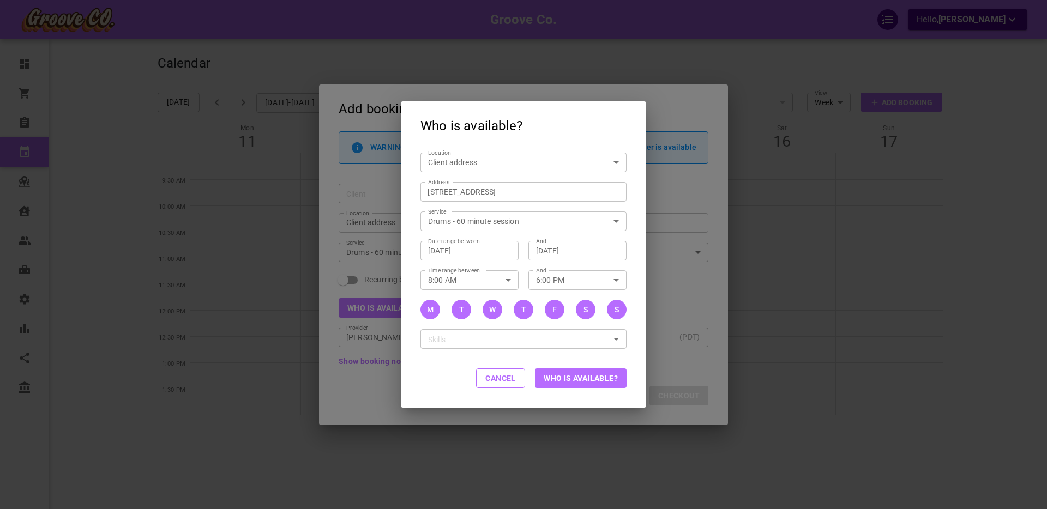 The height and width of the screenshot is (509, 1047). I want to click on div: Client address, so click(524, 163).